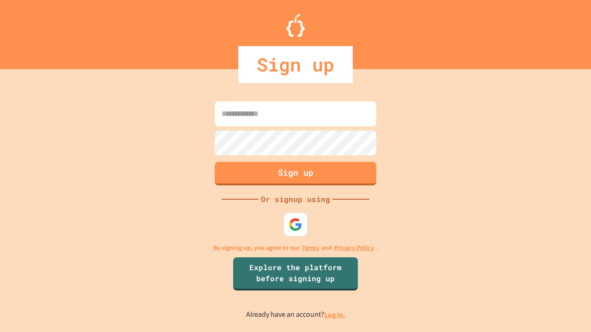 This screenshot has height=332, width=591. I want to click on div: Or signup using, so click(295, 199).